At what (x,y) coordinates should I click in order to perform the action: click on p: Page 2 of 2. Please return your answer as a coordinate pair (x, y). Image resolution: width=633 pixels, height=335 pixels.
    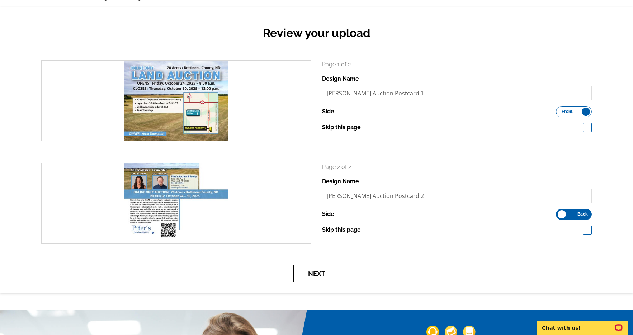
    Looking at the image, I should click on (457, 167).